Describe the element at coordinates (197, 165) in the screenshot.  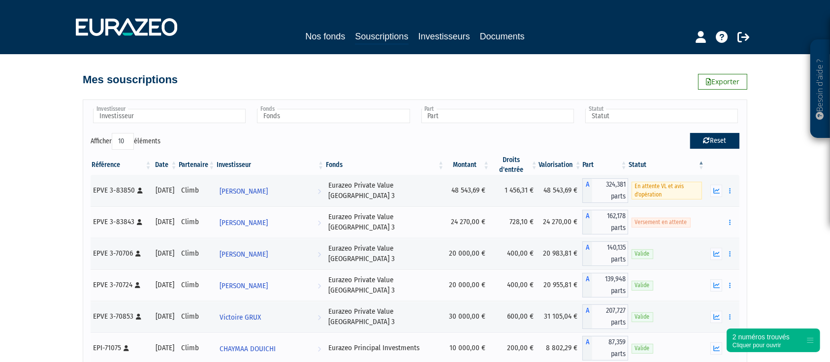
I see `th: Partenaire: activer pour trier la colonne par ordre croissant` at that location.